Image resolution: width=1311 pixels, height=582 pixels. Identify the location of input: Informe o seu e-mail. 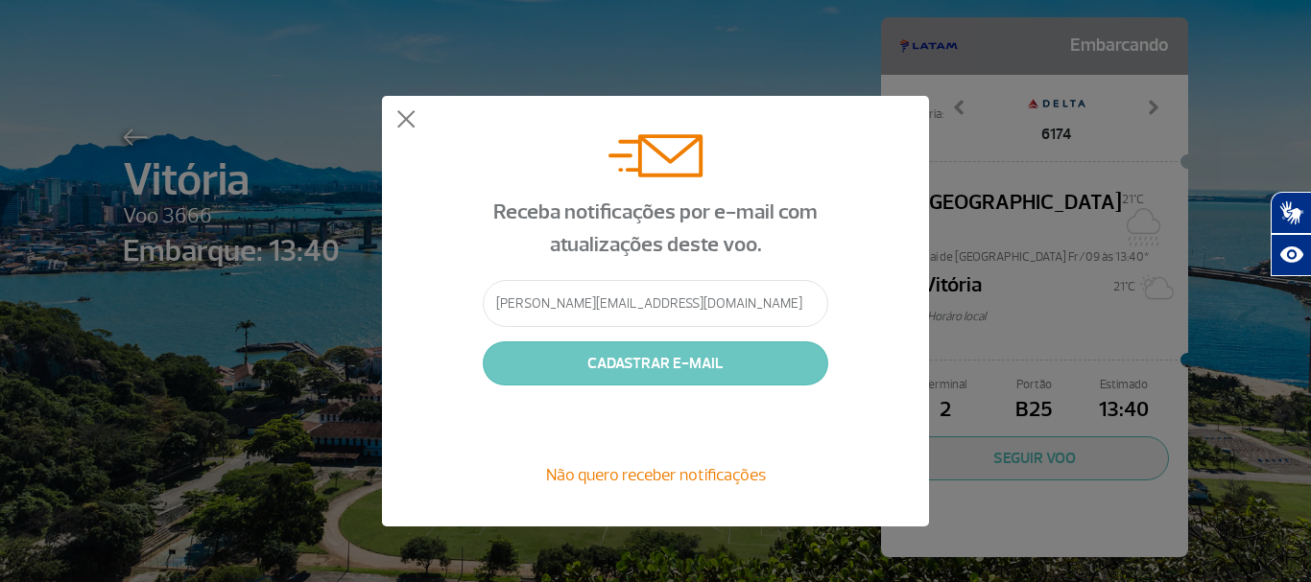
(655, 303).